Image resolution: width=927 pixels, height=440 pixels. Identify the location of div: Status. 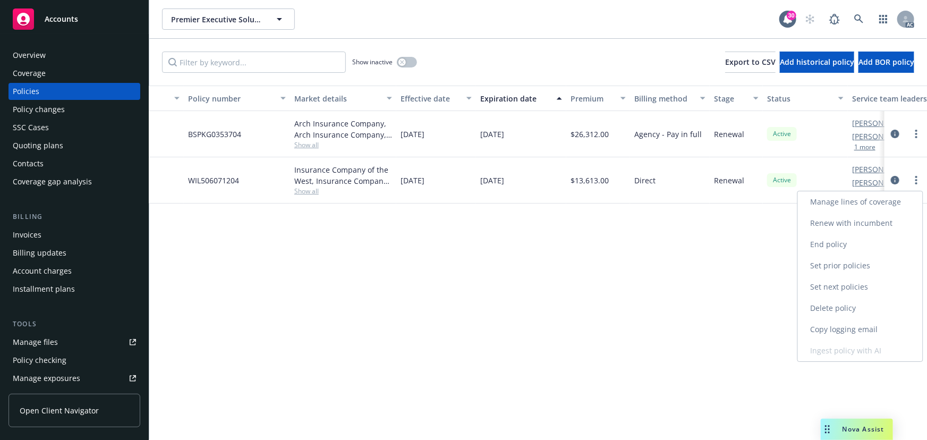
(799, 98).